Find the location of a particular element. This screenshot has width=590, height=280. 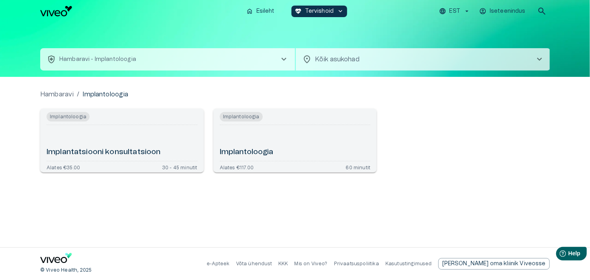

a: Hambaravi is located at coordinates (57, 94).